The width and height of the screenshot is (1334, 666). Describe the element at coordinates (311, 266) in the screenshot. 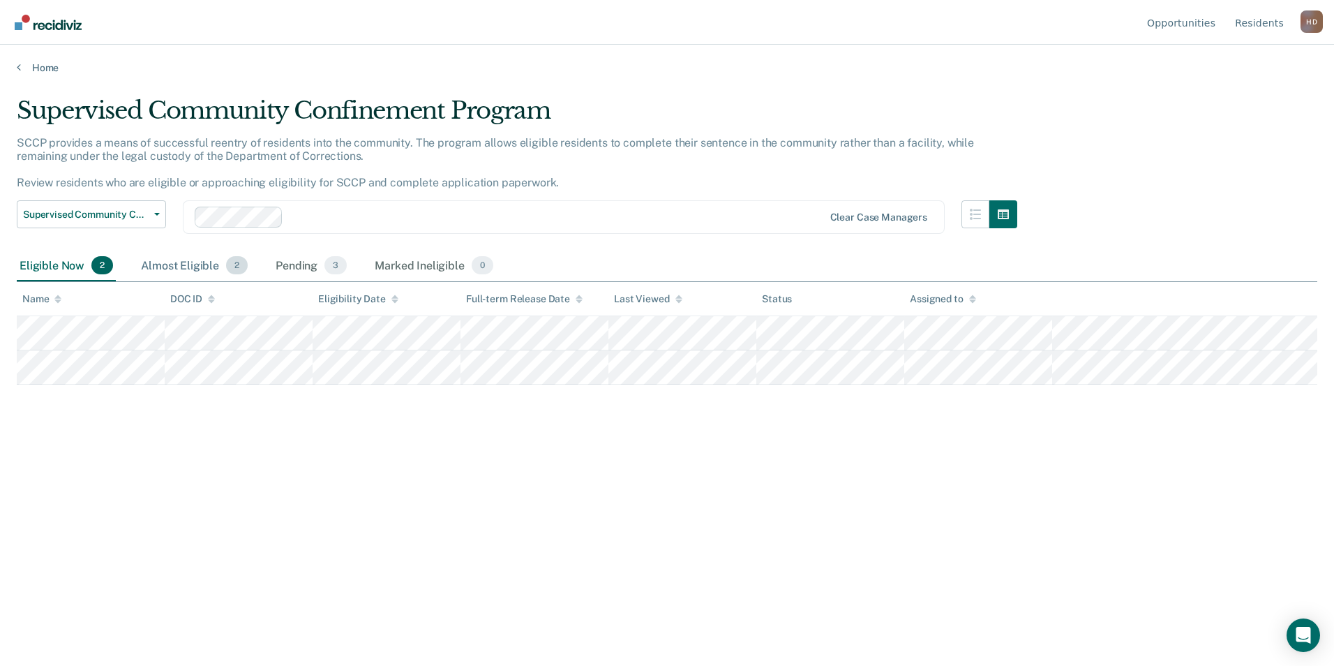

I see `div: Pending3` at that location.